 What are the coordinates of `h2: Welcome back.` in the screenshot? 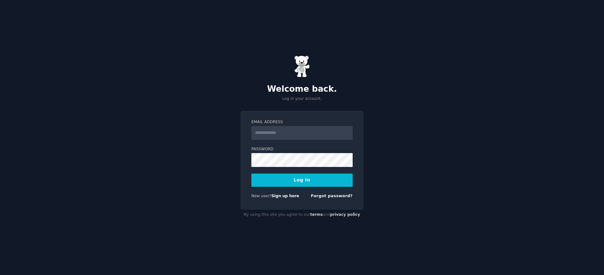 It's located at (302, 89).